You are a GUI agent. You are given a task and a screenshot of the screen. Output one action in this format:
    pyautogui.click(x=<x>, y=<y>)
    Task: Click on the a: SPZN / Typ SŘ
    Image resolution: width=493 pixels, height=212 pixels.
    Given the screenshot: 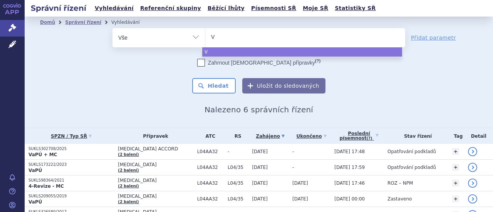 What is the action you would take?
    pyautogui.click(x=71, y=136)
    